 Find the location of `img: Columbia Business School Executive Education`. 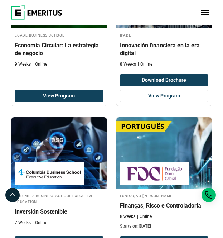

img: Columbia Business School Executive Education is located at coordinates (49, 173).